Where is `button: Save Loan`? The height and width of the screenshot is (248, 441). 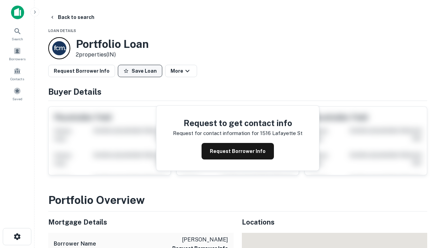
button: Save Loan is located at coordinates (140, 71).